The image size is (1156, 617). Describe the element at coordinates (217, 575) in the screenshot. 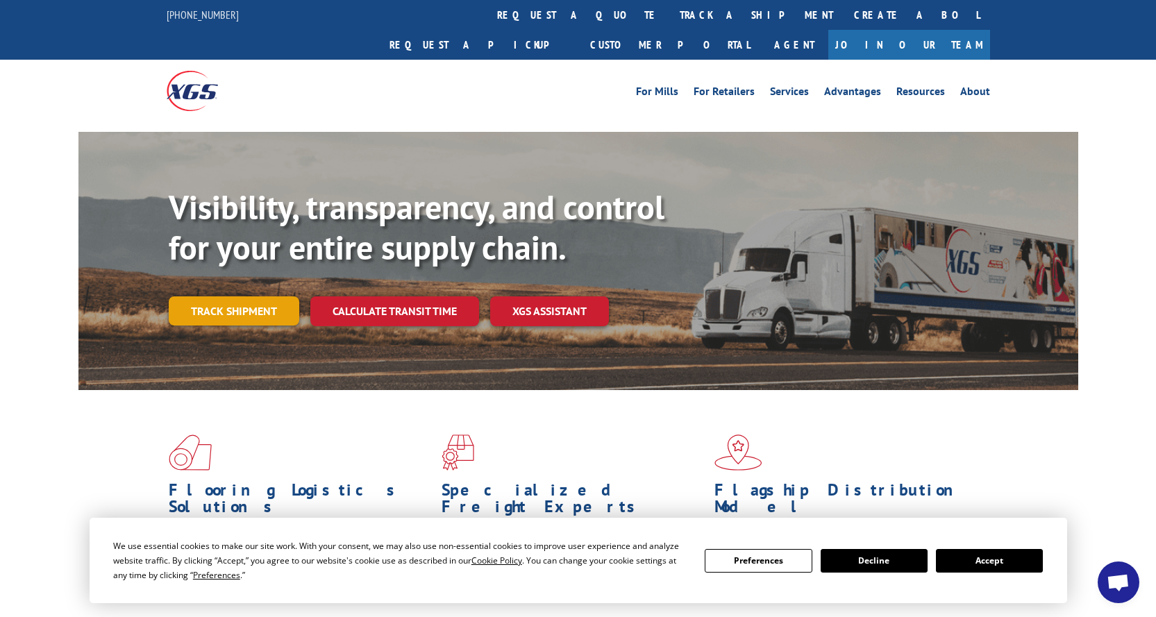

I see `span: Preferences` at that location.